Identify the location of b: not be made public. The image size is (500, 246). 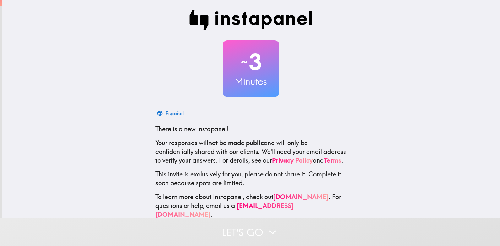
(236, 142).